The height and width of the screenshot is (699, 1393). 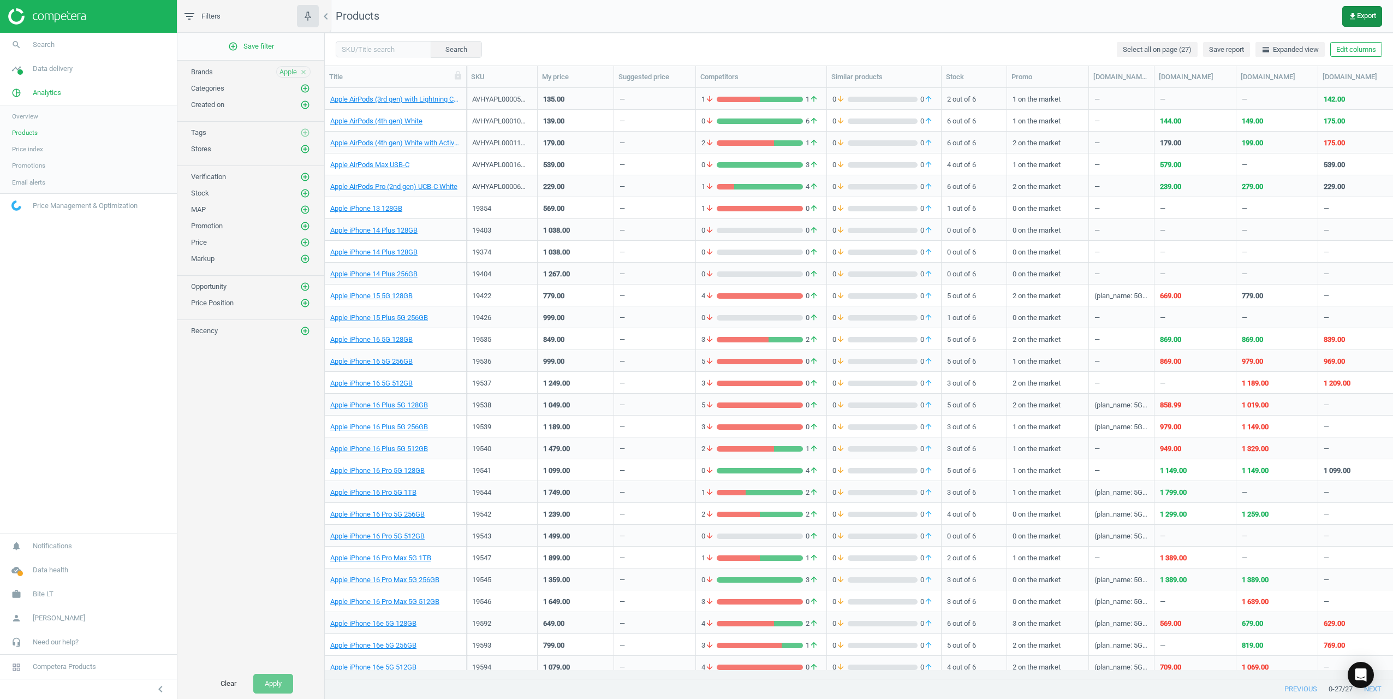 I want to click on a: Apple AirPods (4th gen) White with Active Noise Cancellation, so click(x=395, y=143).